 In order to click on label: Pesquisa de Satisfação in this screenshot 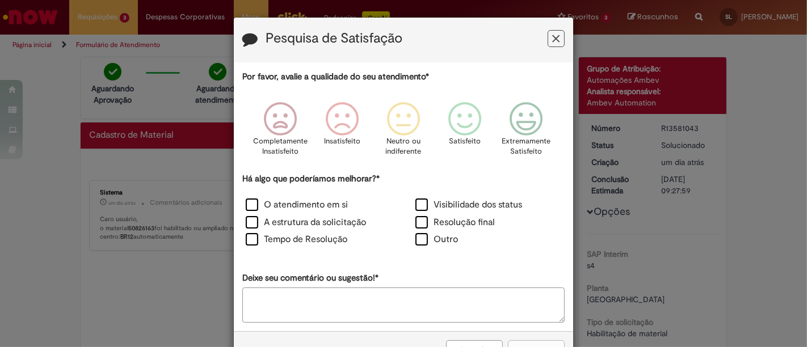, I will do `click(334, 39)`.